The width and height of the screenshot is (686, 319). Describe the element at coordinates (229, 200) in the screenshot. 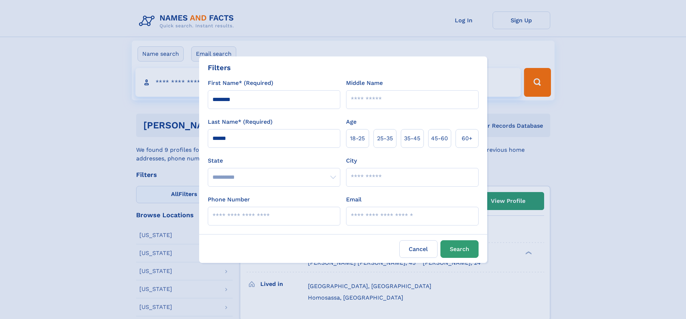

I see `label: Phone Number` at that location.